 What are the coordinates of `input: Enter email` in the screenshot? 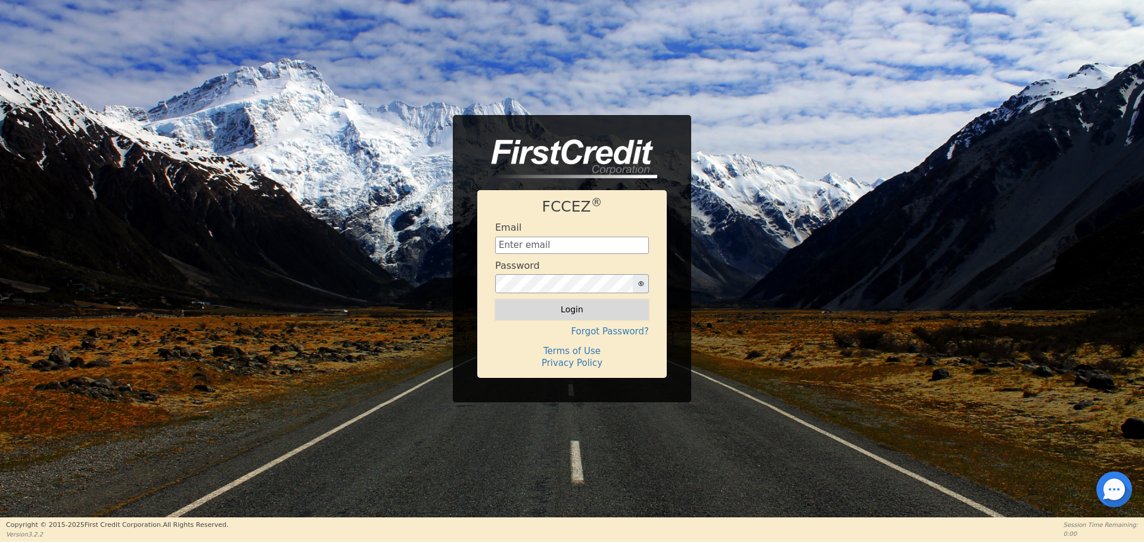 It's located at (572, 245).